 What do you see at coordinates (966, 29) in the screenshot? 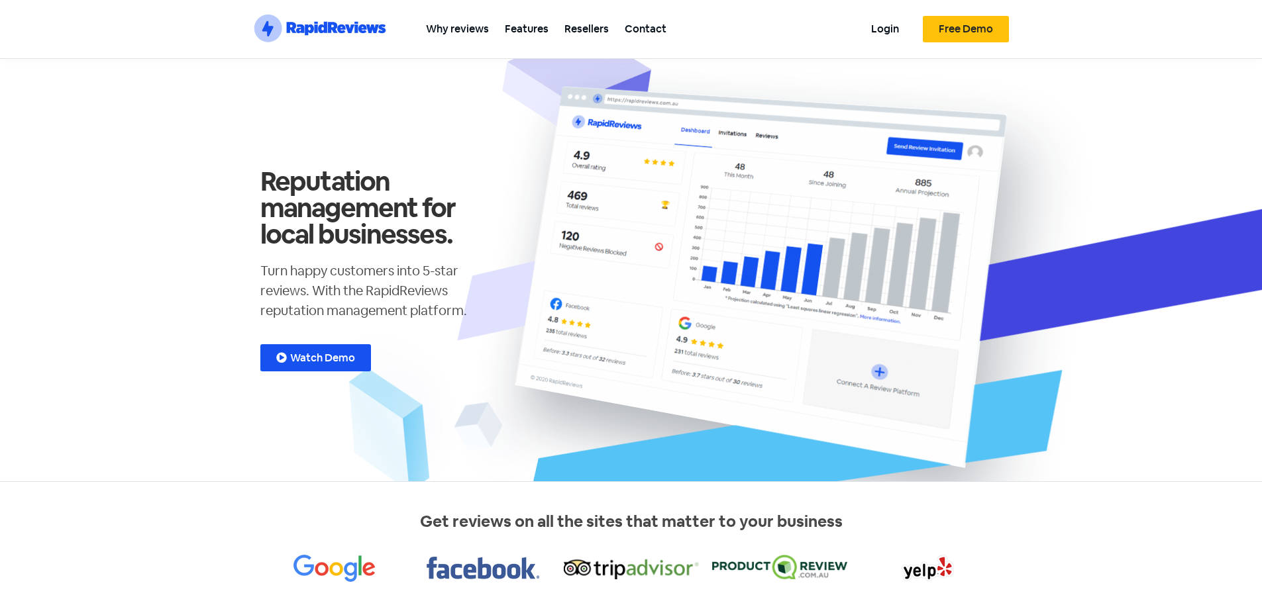
I see `span: Free Demo` at bounding box center [966, 29].